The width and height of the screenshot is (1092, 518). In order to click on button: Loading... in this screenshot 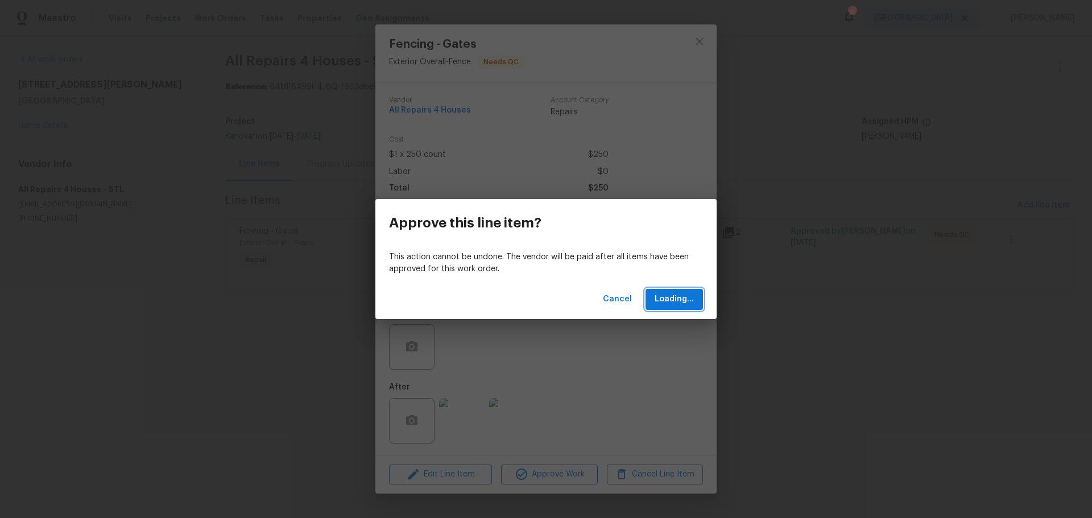, I will do `click(674, 299)`.